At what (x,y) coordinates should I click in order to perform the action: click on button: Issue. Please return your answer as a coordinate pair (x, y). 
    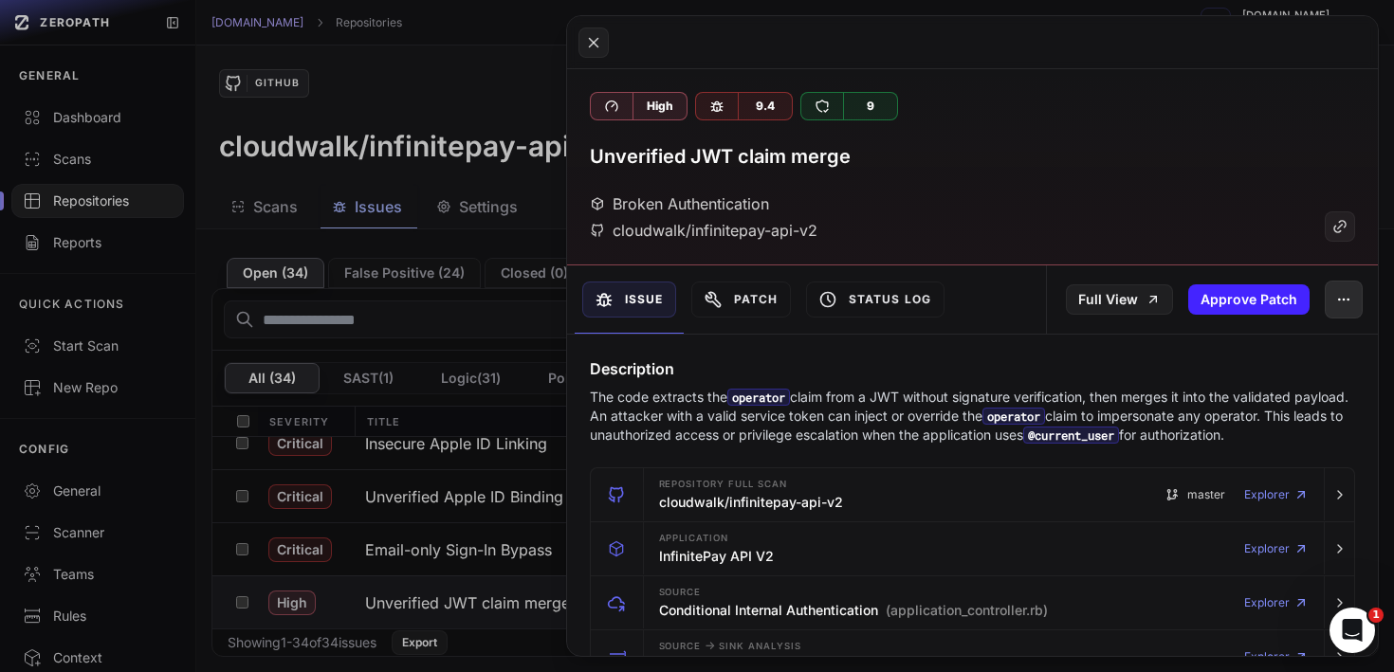
    Looking at the image, I should click on (629, 300).